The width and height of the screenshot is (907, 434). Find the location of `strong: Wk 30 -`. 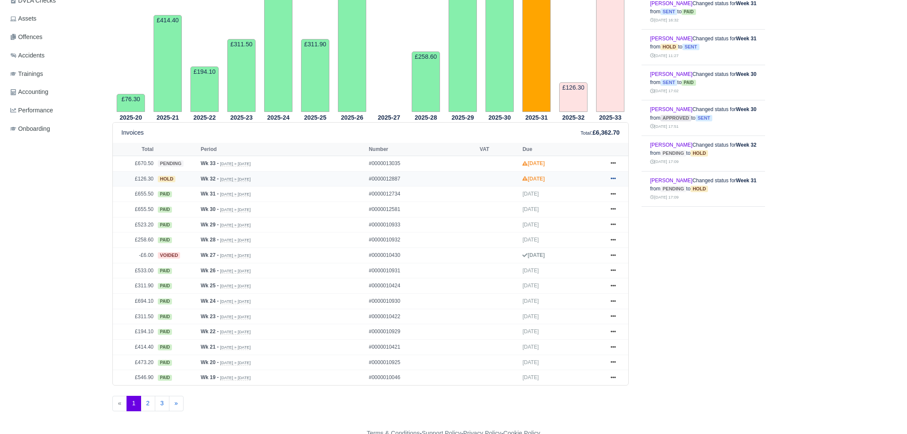

strong: Wk 30 - is located at coordinates (210, 209).